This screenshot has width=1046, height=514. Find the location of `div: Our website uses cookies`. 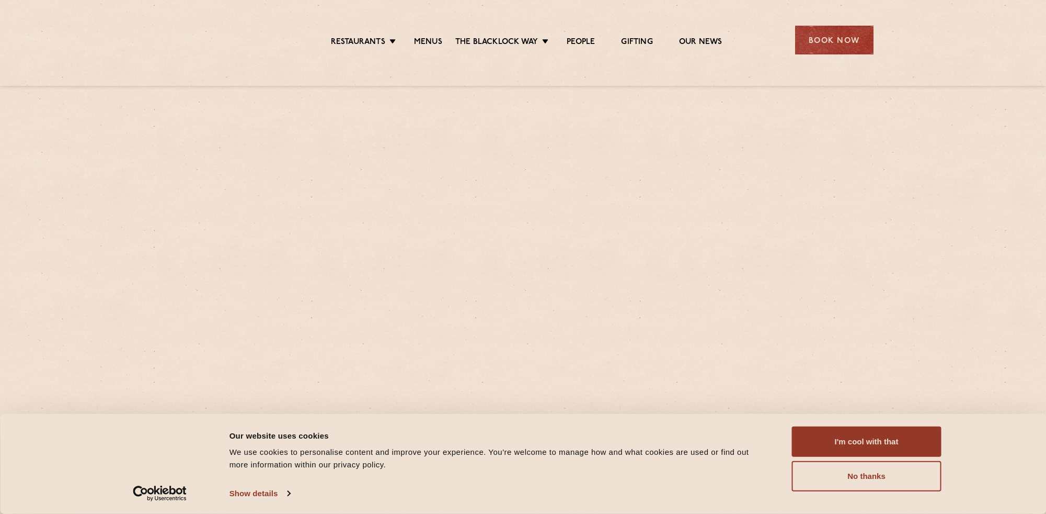

div: Our website uses cookies is located at coordinates (499, 435).